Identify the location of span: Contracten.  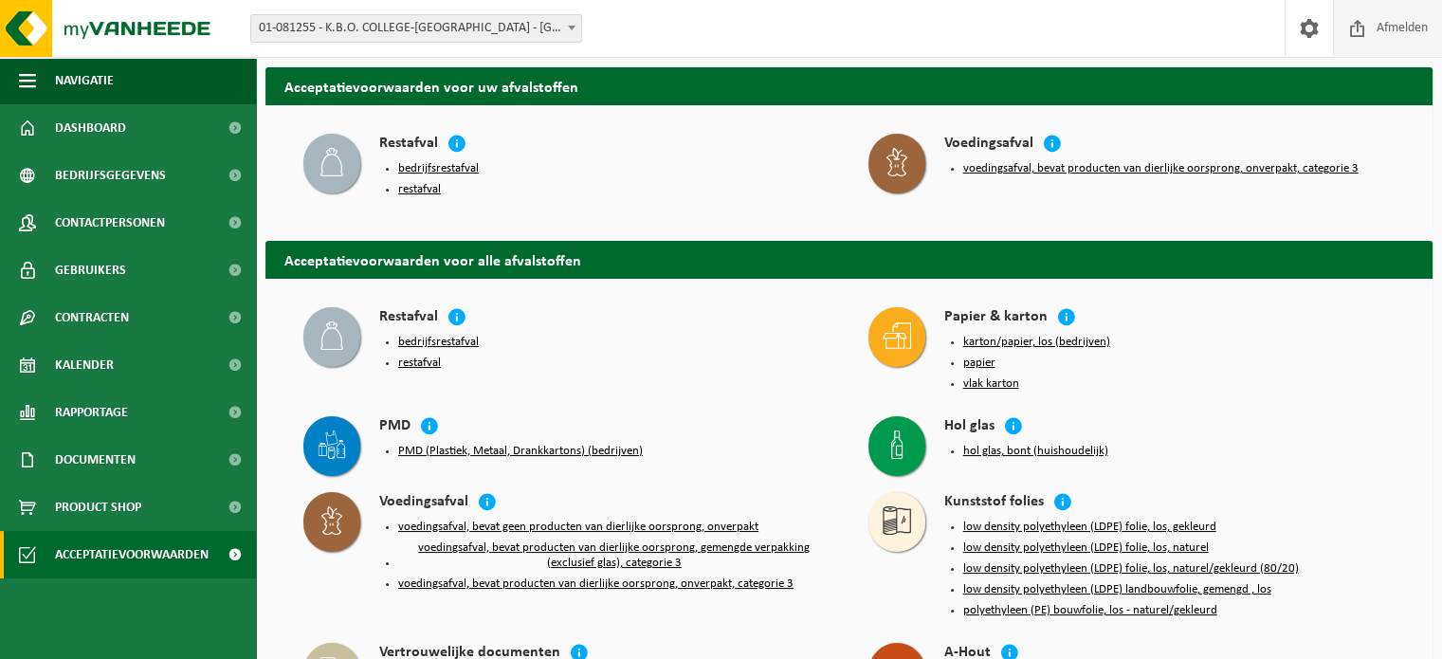
(92, 318).